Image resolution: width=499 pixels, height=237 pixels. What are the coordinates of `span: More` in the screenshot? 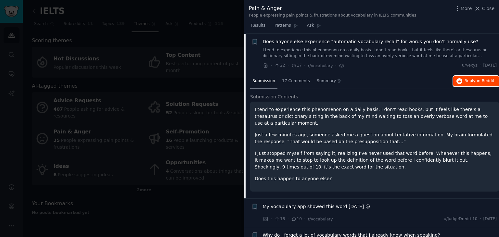 It's located at (466, 8).